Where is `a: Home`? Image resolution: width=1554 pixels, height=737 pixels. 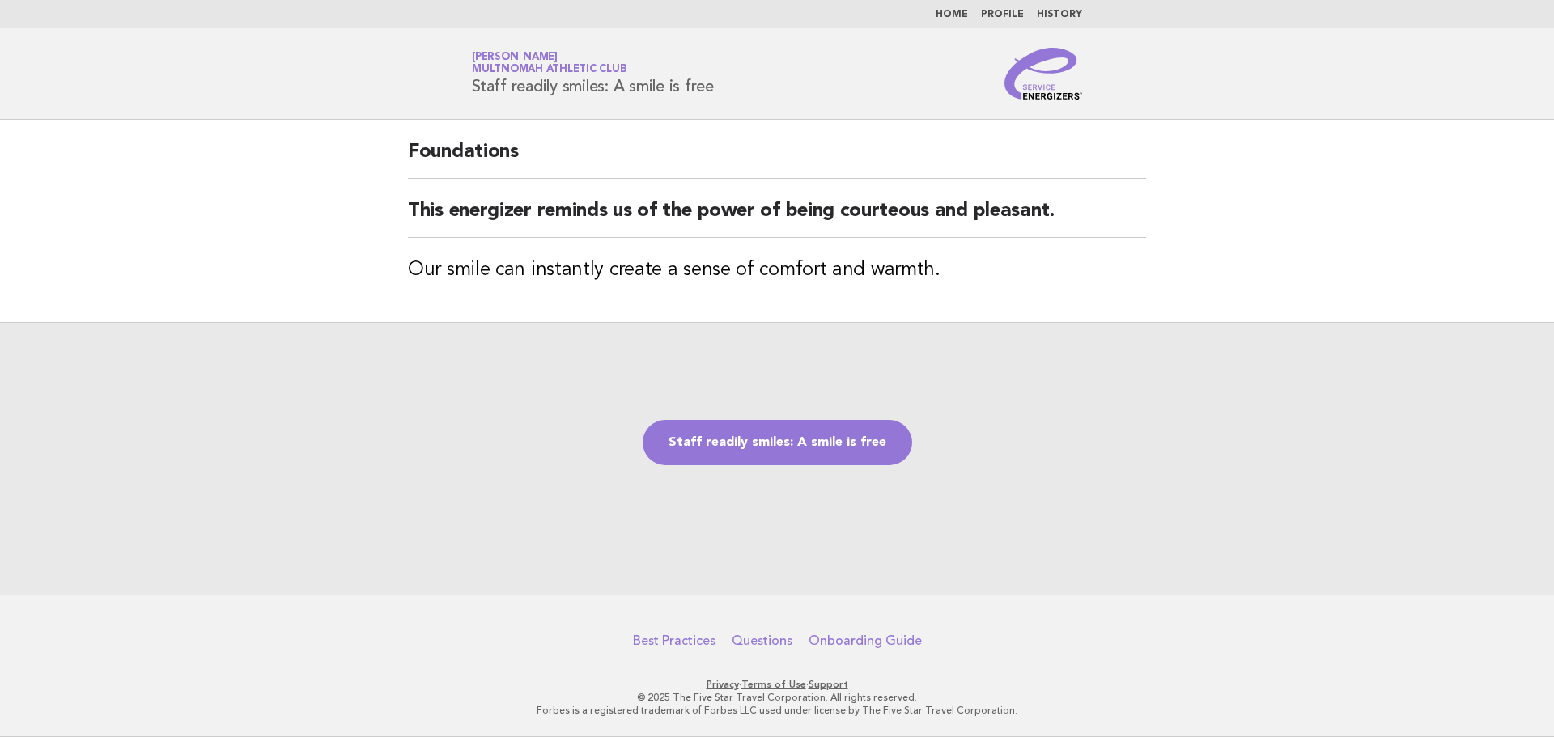
a: Home is located at coordinates (952, 15).